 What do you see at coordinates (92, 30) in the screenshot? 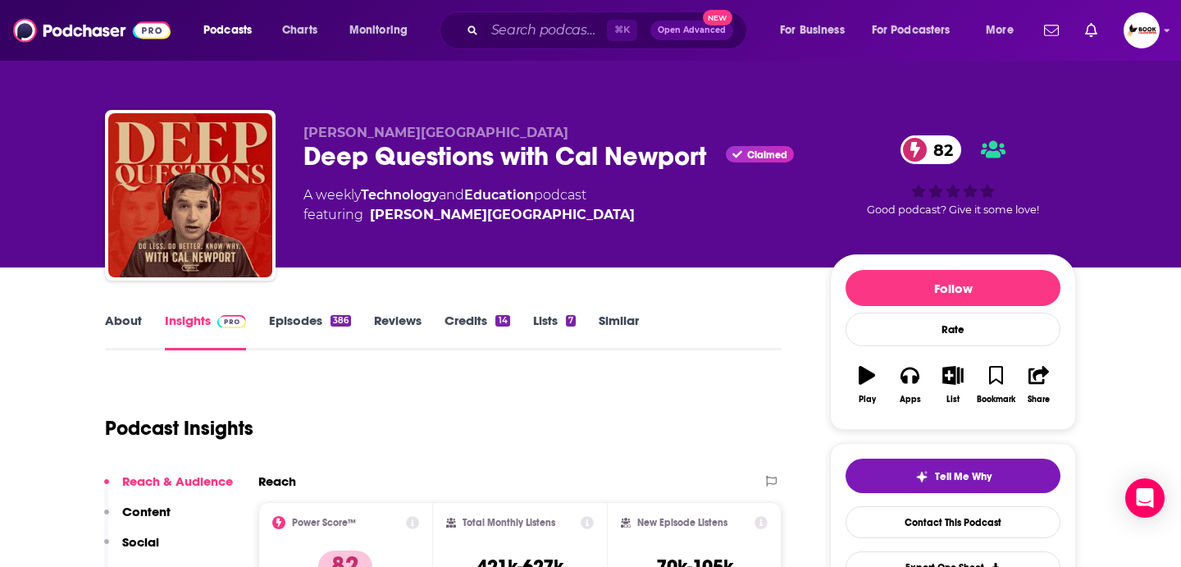
I see `a: Podchaser - Follow, Share and Rate Podcasts` at bounding box center [92, 30].